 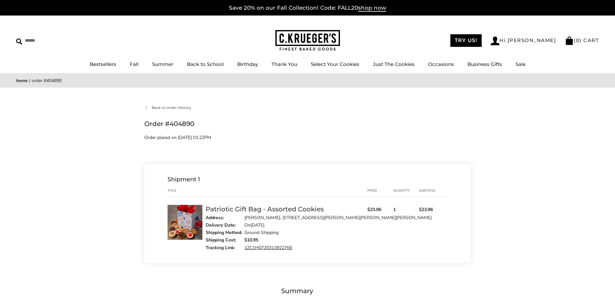 I want to click on strong: $10.95, so click(x=251, y=240).